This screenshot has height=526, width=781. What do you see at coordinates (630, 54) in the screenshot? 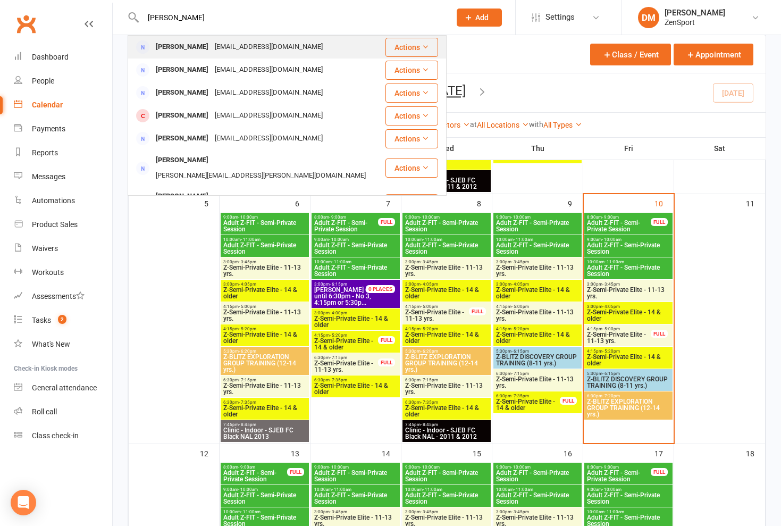
I see `button: Class / Event` at bounding box center [630, 54].